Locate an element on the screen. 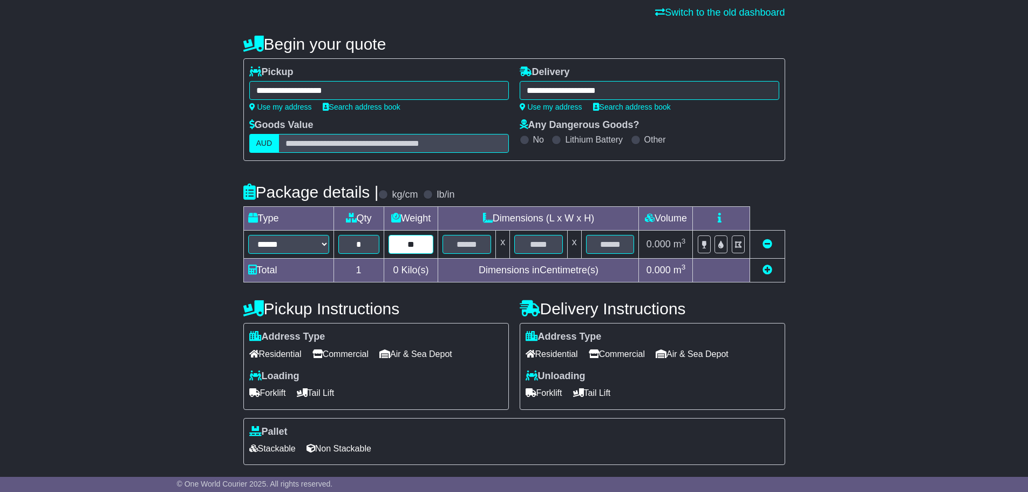 Image resolution: width=1028 pixels, height=492 pixels. label: lb/in is located at coordinates (445, 195).